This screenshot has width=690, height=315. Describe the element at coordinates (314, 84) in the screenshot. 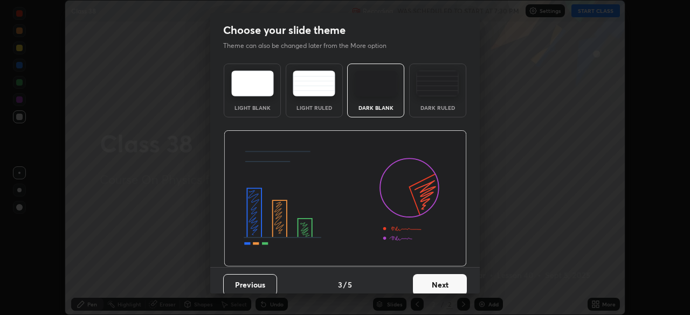

I see `img: lightRuledTheme.5fabf969.svg` at that location.